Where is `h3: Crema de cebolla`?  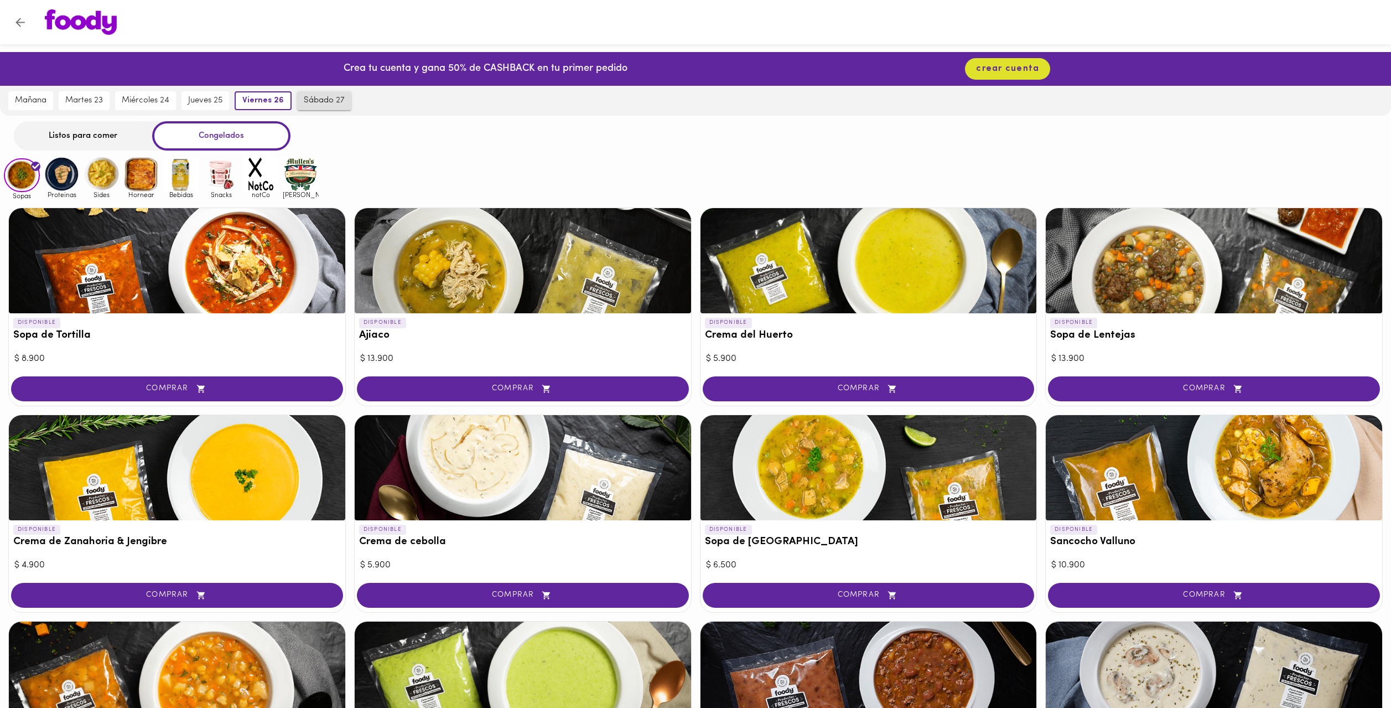 h3: Crema de cebolla is located at coordinates (523, 542).